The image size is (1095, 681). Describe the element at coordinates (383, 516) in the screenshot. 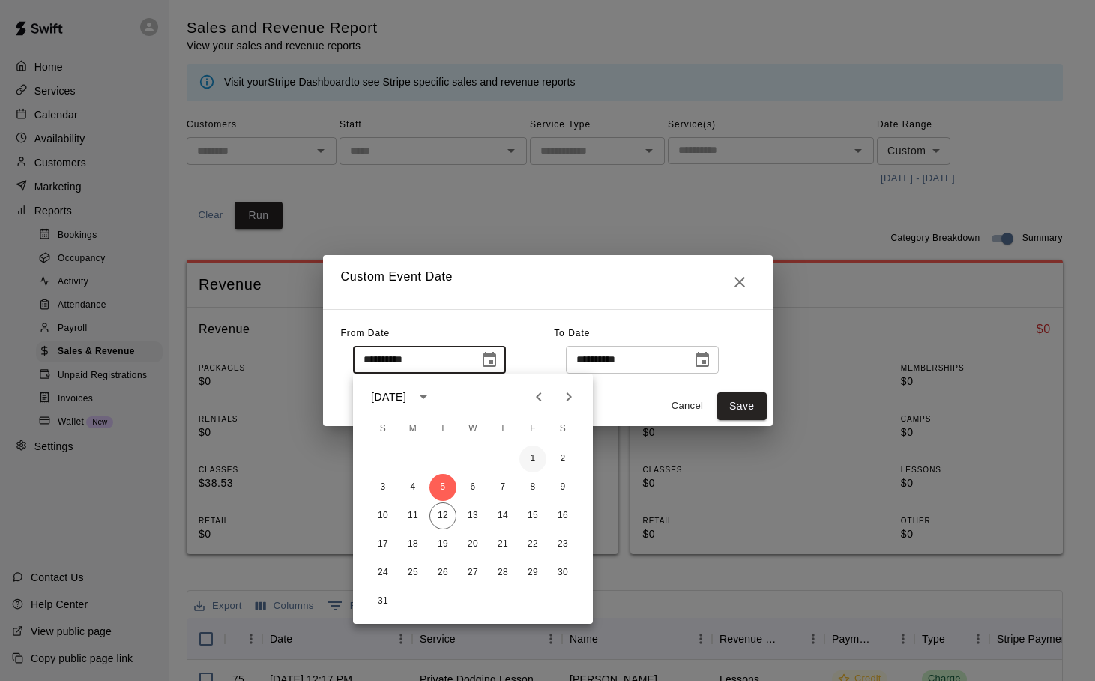

I see `button: 10` at that location.